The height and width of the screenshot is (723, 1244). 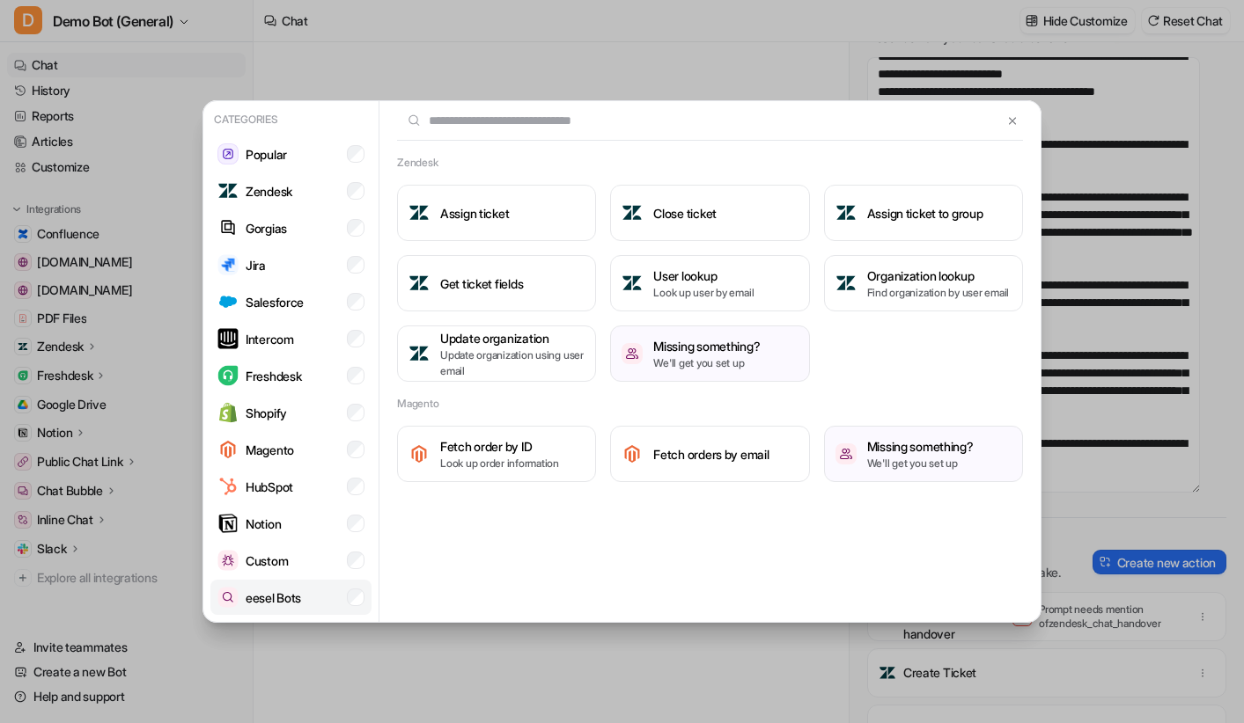 I want to click on h3: Get ticket fields, so click(x=481, y=283).